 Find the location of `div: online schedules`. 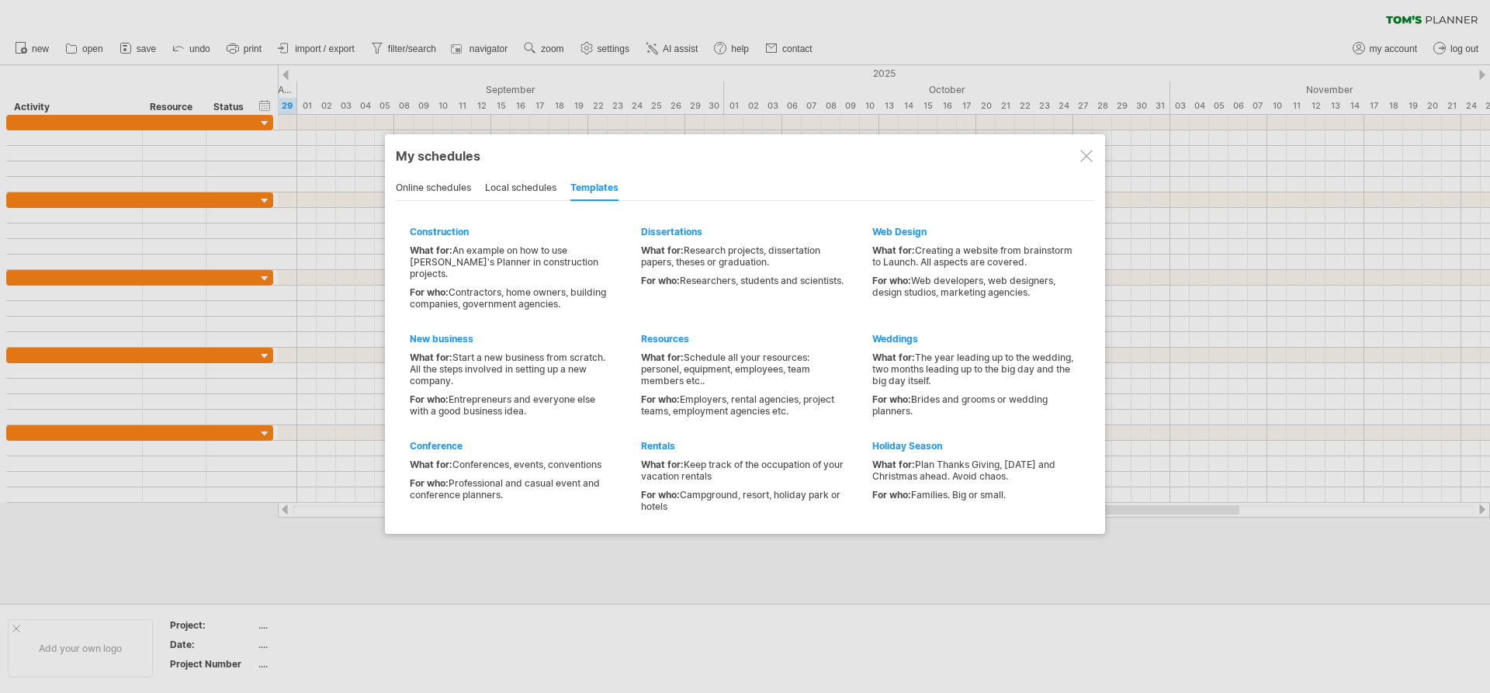

div: online schedules is located at coordinates (433, 189).